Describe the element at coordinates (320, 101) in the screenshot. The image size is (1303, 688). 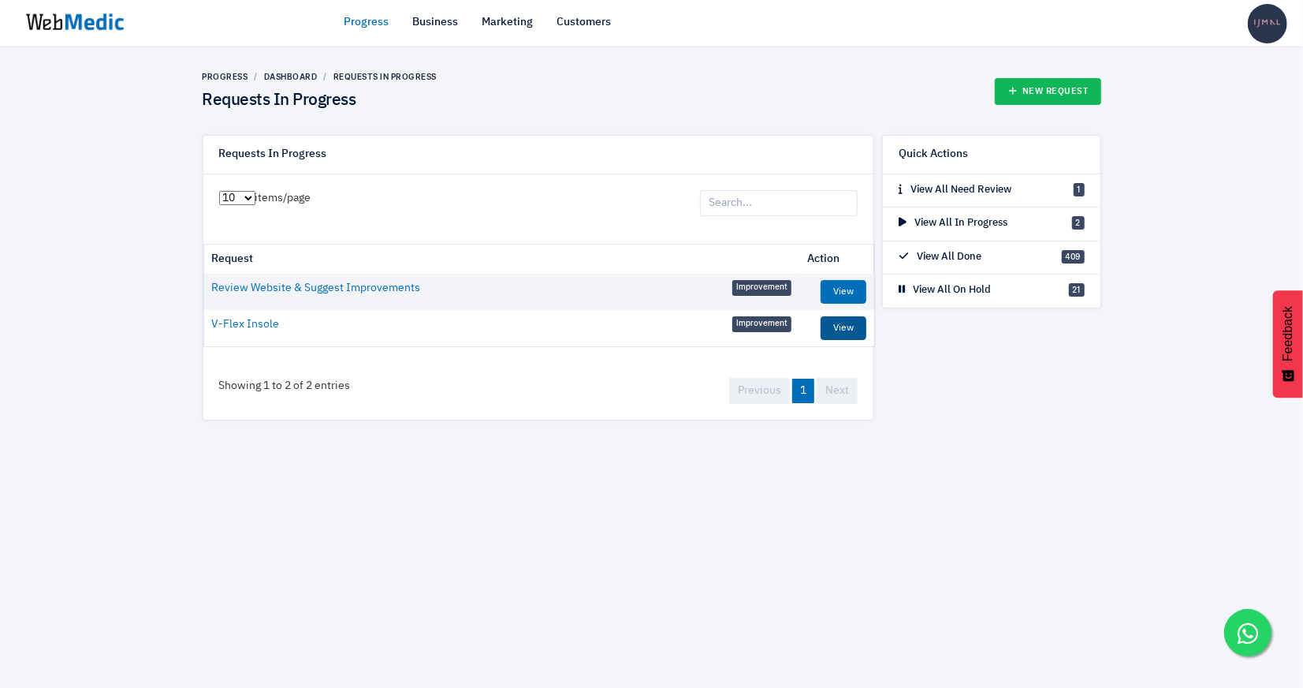
I see `h4: Requests In Progress` at that location.